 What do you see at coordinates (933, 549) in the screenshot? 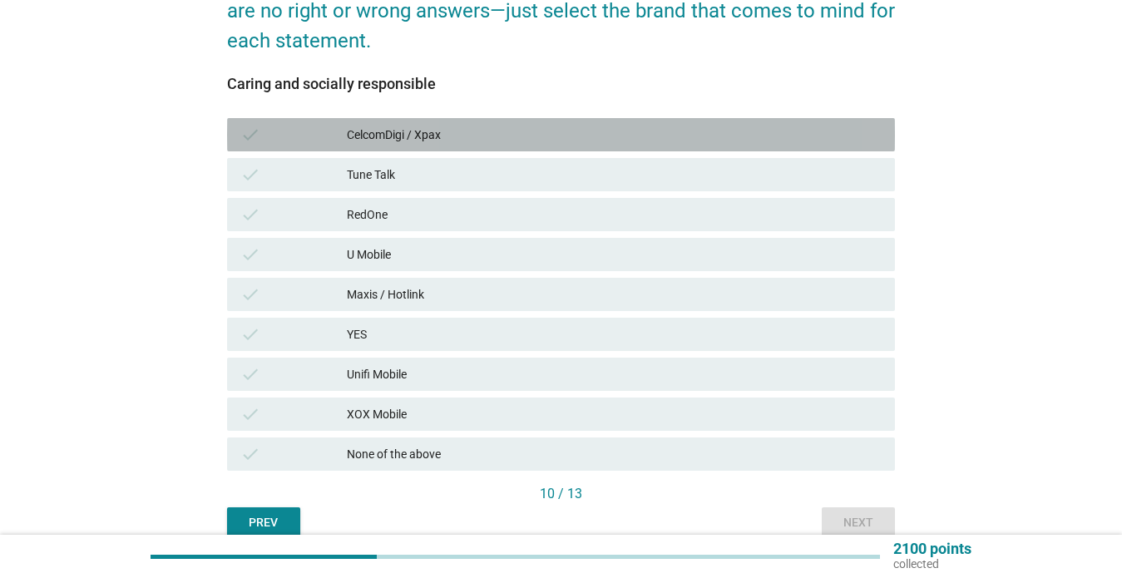
I see `p: 2100 points` at bounding box center [933, 549].